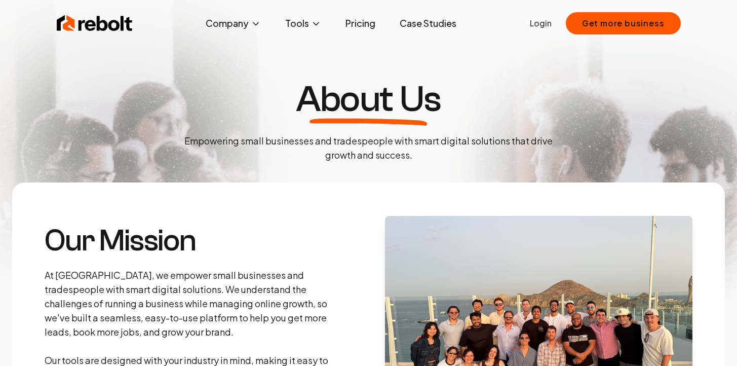  Describe the element at coordinates (233, 23) in the screenshot. I see `button: Company` at that location.